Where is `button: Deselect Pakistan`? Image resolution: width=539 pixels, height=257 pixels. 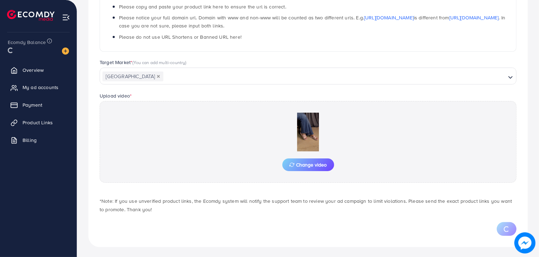 button: Deselect Pakistan is located at coordinates (158, 76).